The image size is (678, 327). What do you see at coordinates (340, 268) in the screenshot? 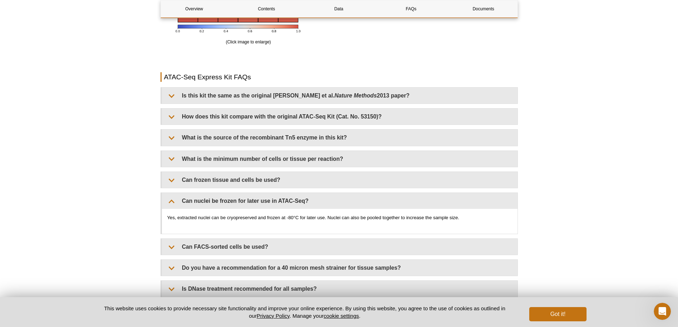
I see `summary: Do you have a recommendation for a 40 micron mesh strainer for tissue samples?` at bounding box center [340, 268].